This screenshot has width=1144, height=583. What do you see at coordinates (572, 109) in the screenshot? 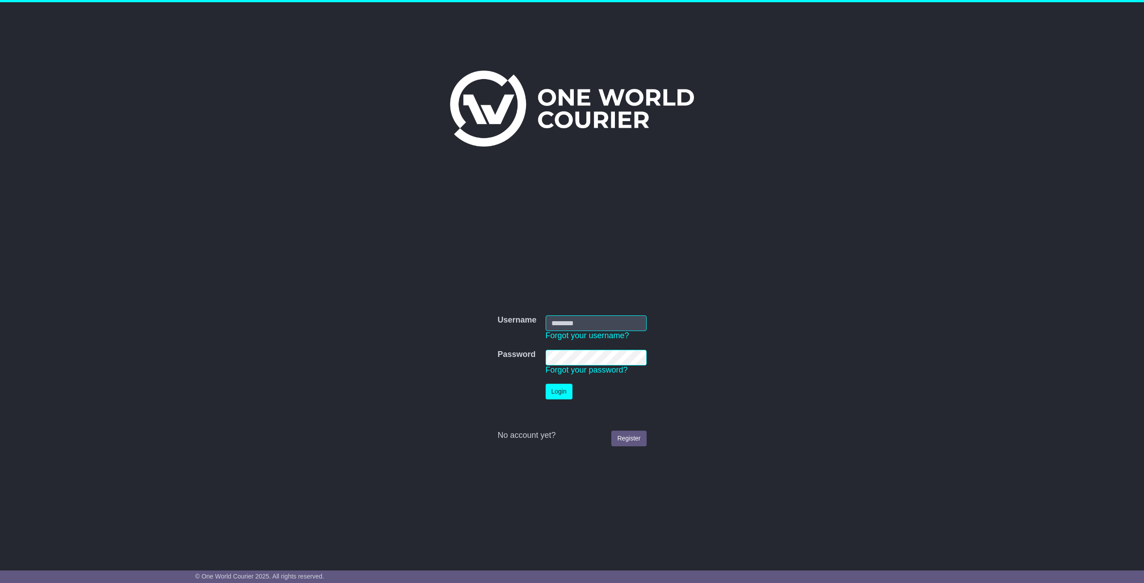
I see `img: One World` at bounding box center [572, 109].